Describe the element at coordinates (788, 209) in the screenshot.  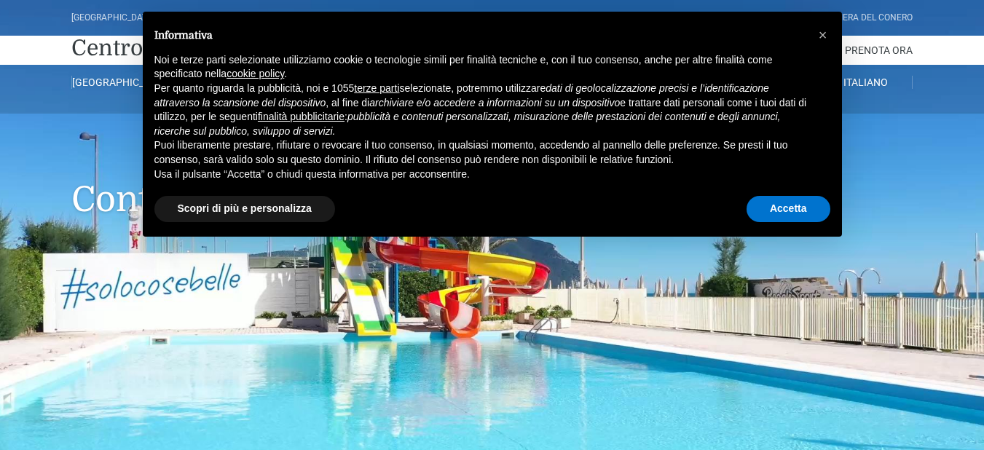
I see `button: Accetta` at that location.